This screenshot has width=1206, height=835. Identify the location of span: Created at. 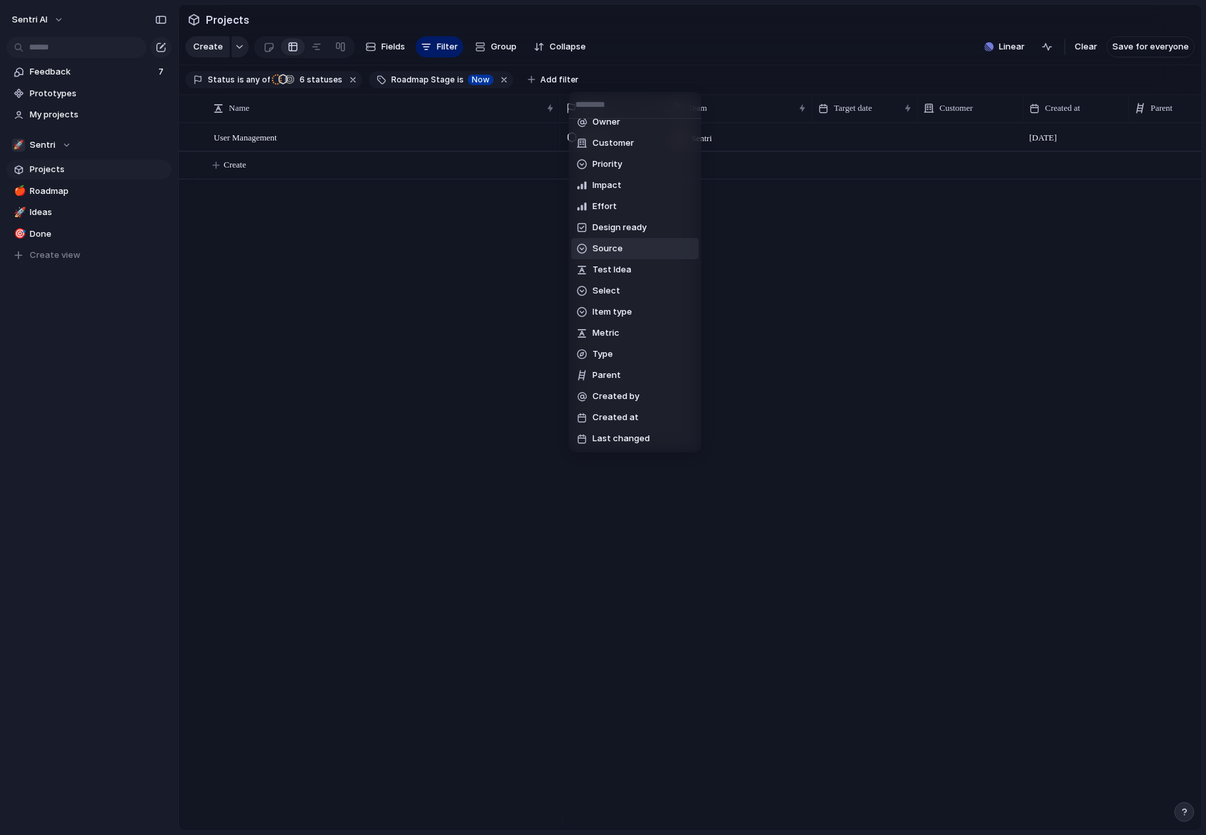
(616, 418).